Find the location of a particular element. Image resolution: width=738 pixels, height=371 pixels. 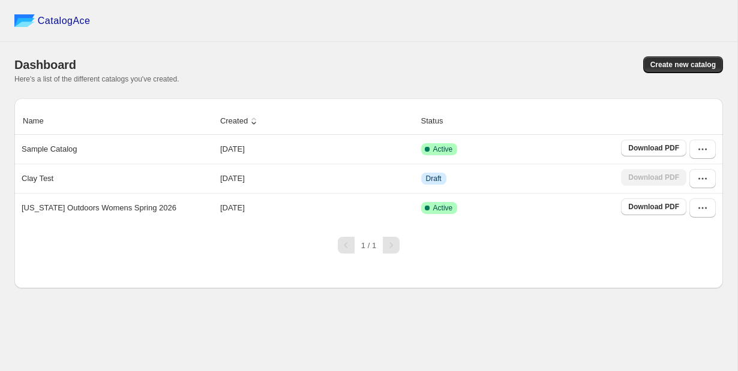

span: Create new catalog is located at coordinates (683, 65).